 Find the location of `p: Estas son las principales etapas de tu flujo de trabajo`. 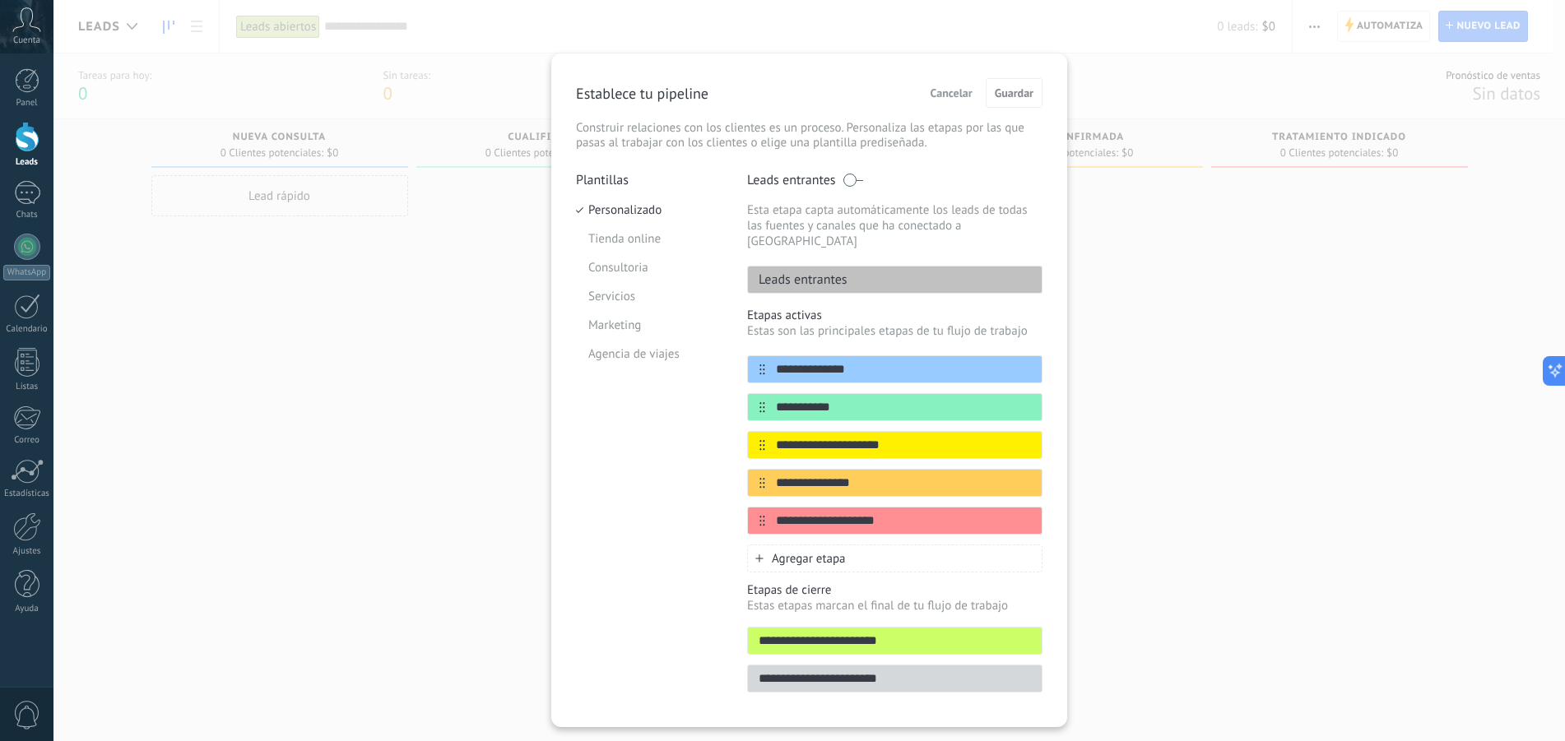

p: Estas son las principales etapas de tu flujo de trabajo is located at coordinates (894, 331).